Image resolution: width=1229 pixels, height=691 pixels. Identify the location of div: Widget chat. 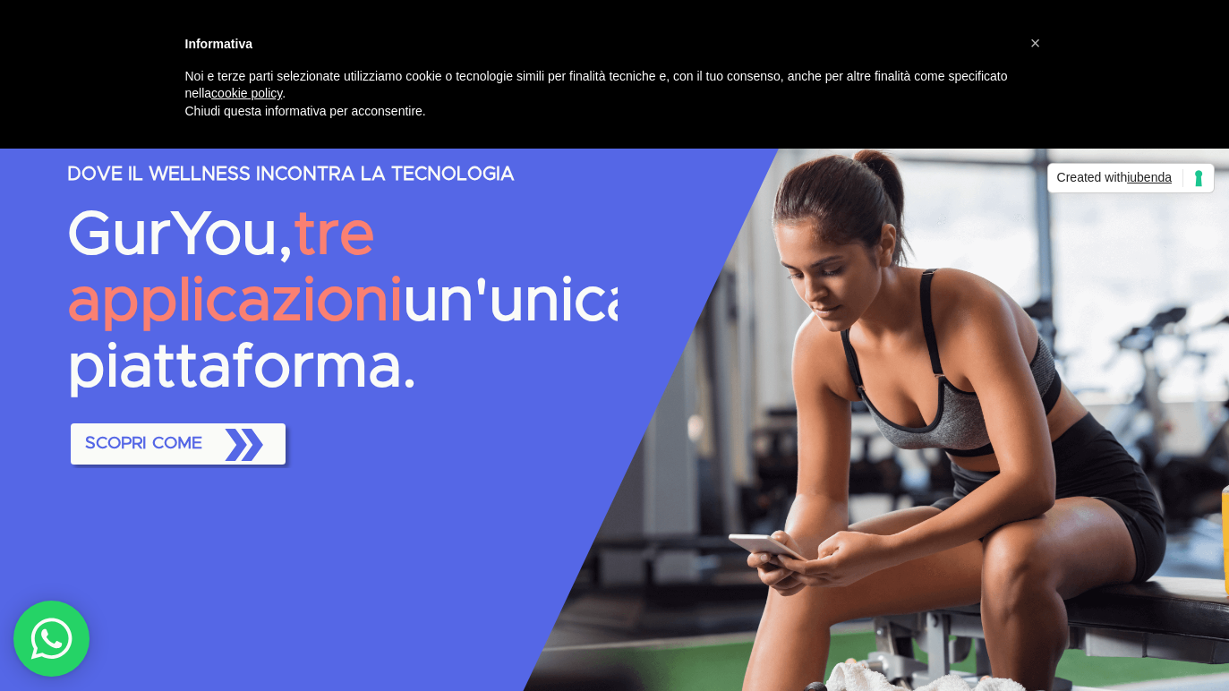
(1184, 648).